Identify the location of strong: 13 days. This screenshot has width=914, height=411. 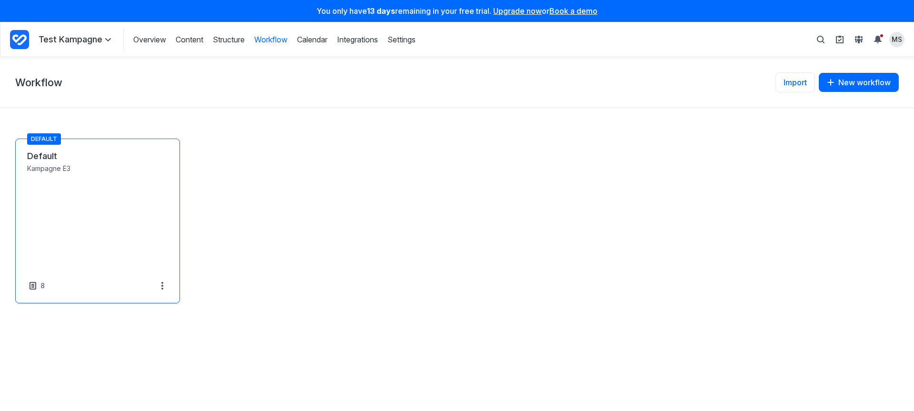
(381, 11).